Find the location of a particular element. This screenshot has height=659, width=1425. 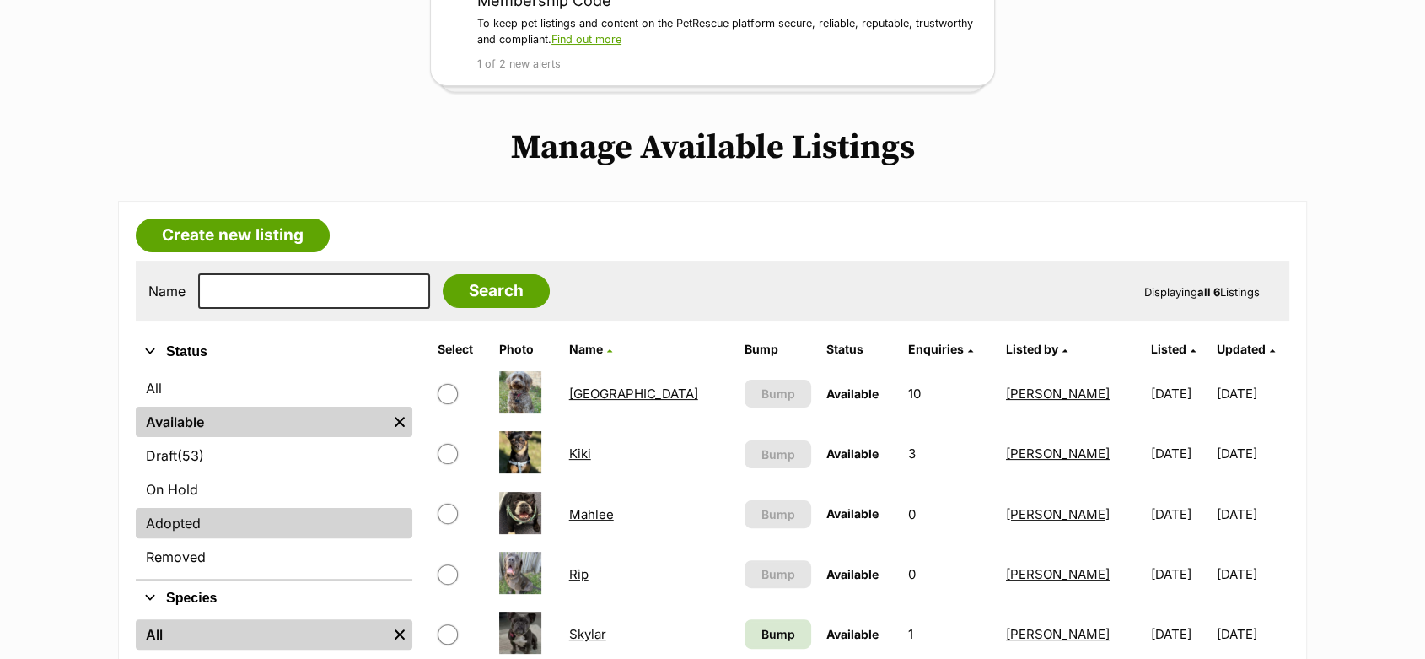

th: Photo is located at coordinates (526, 349).